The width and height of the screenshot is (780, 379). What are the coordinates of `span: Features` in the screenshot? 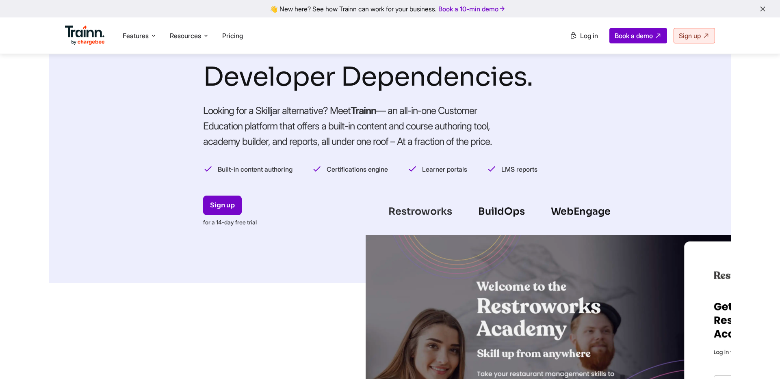 It's located at (136, 36).